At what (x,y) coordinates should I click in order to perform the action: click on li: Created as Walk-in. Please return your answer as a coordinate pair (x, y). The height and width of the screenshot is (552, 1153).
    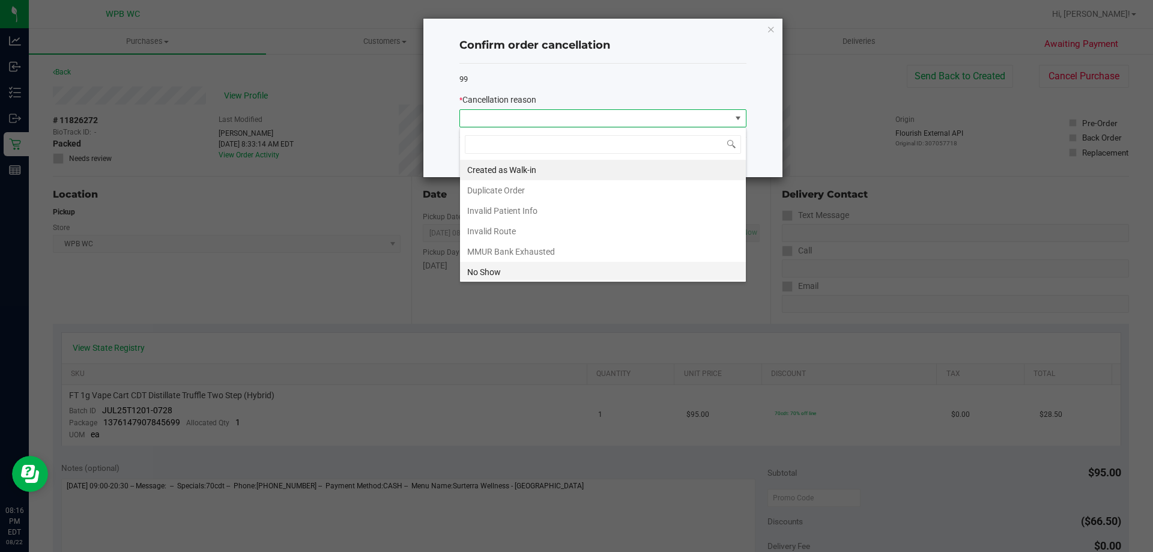
    Looking at the image, I should click on (603, 170).